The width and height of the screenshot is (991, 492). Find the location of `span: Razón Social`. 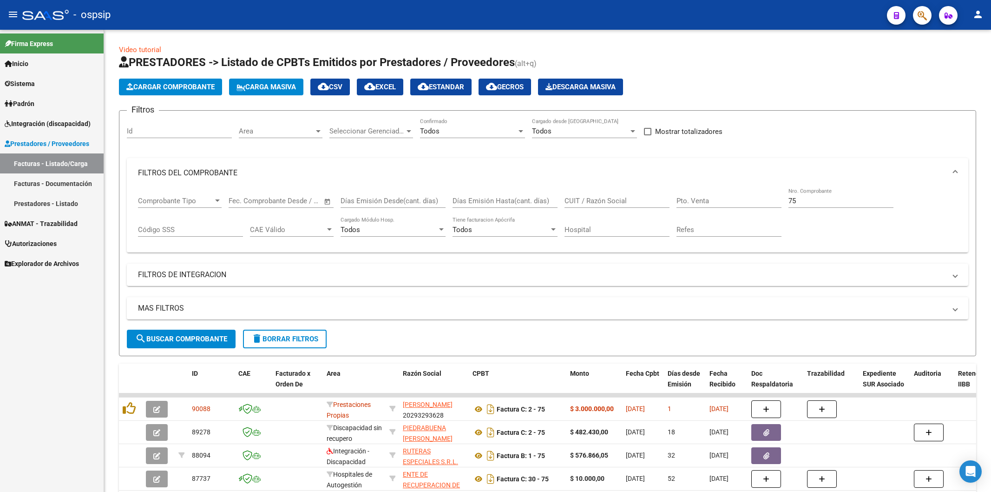

span: Razón Social is located at coordinates (422, 373).